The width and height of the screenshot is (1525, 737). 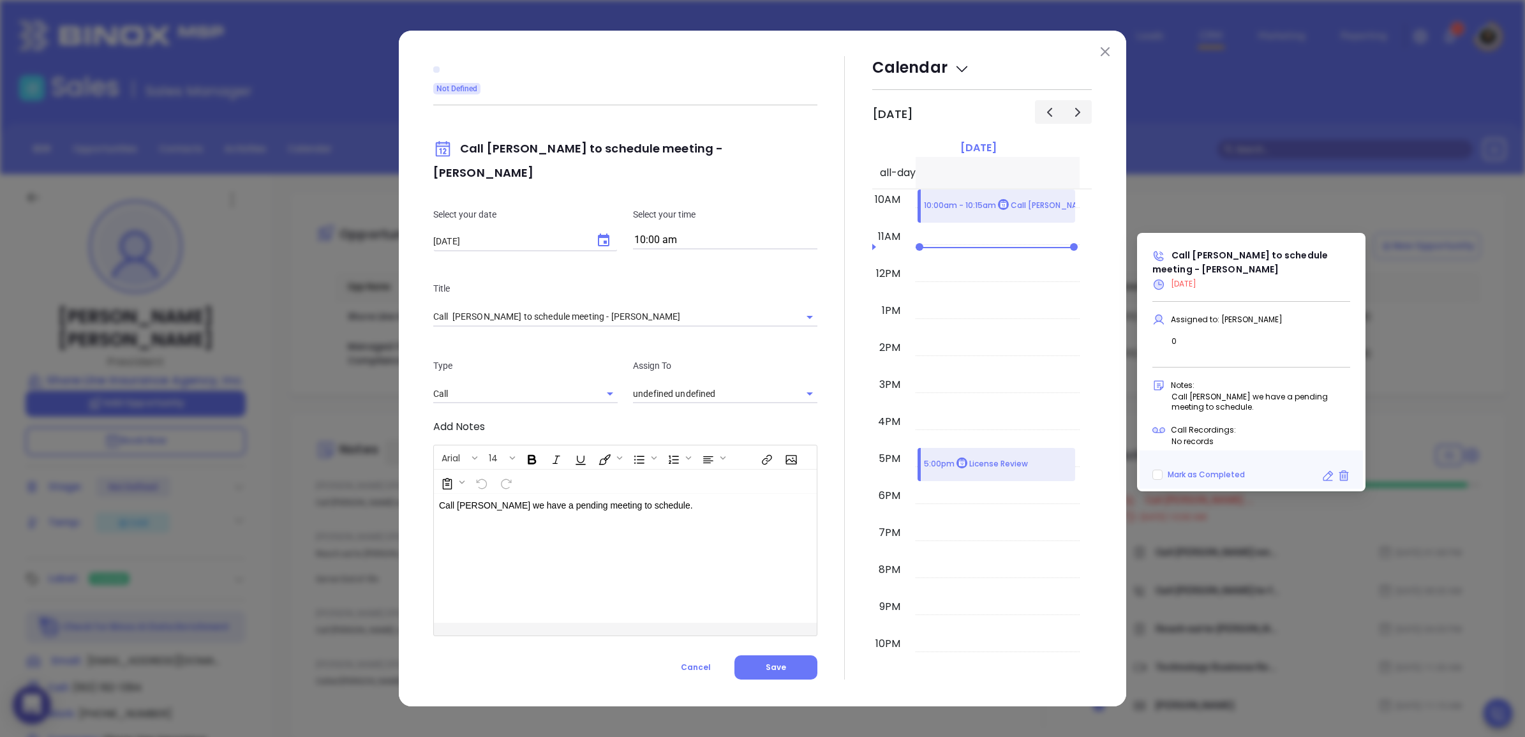 I want to click on button: 14, so click(x=494, y=457).